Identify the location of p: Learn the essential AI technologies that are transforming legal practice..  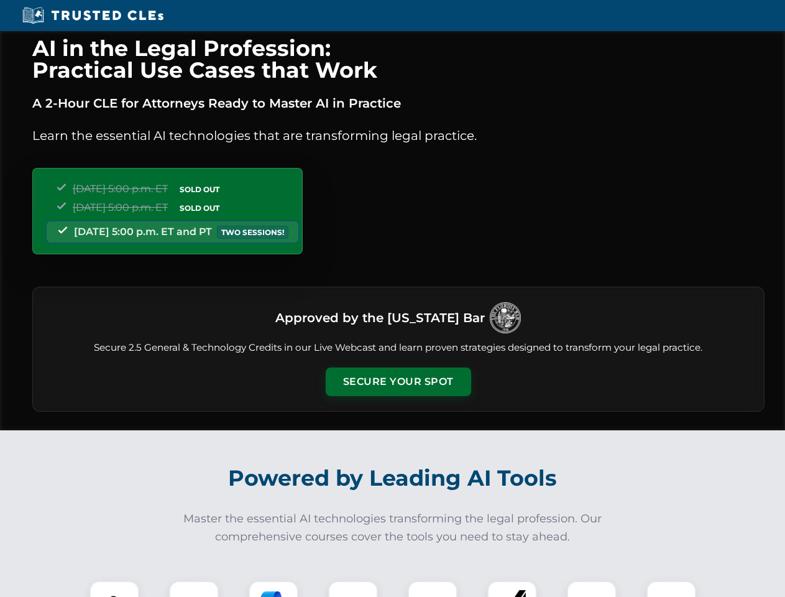
(399, 136).